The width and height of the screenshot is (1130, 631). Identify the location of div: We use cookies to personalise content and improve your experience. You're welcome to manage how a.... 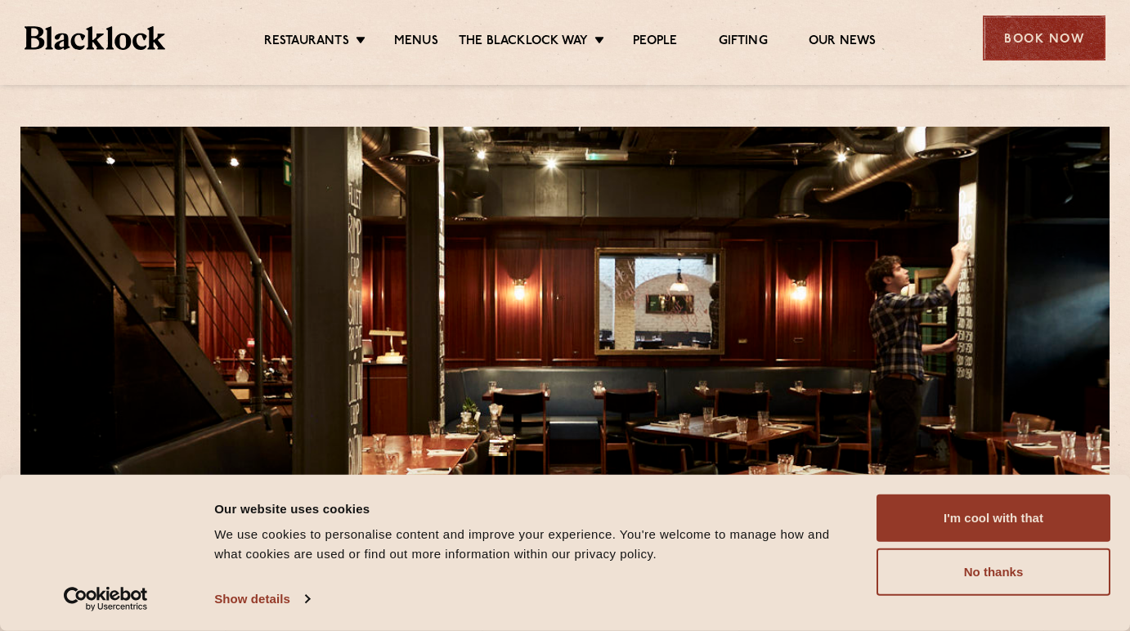
(535, 544).